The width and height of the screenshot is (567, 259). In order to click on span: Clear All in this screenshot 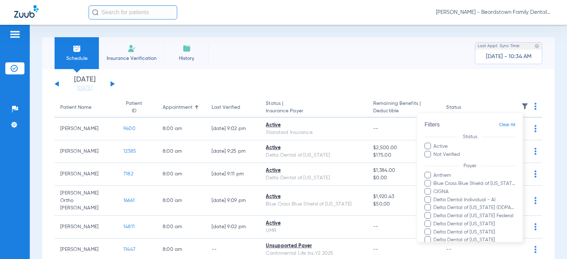, I will do `click(507, 125)`.